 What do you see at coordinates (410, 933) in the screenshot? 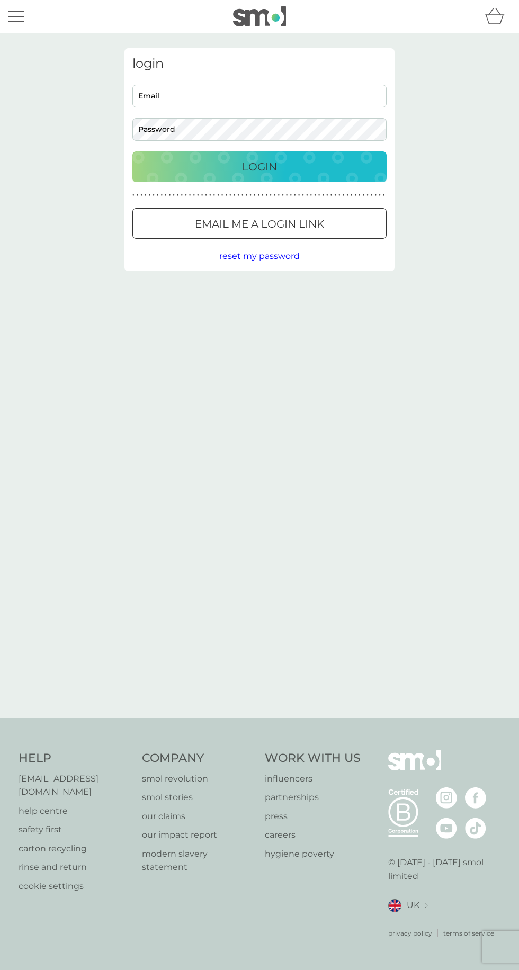
I see `a: privacy policy` at bounding box center [410, 933].